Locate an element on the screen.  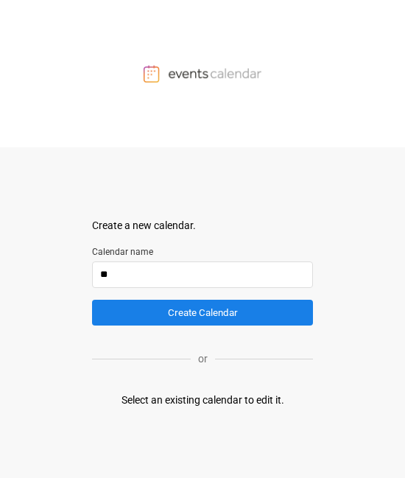
button: Create Calendar is located at coordinates (202, 312).